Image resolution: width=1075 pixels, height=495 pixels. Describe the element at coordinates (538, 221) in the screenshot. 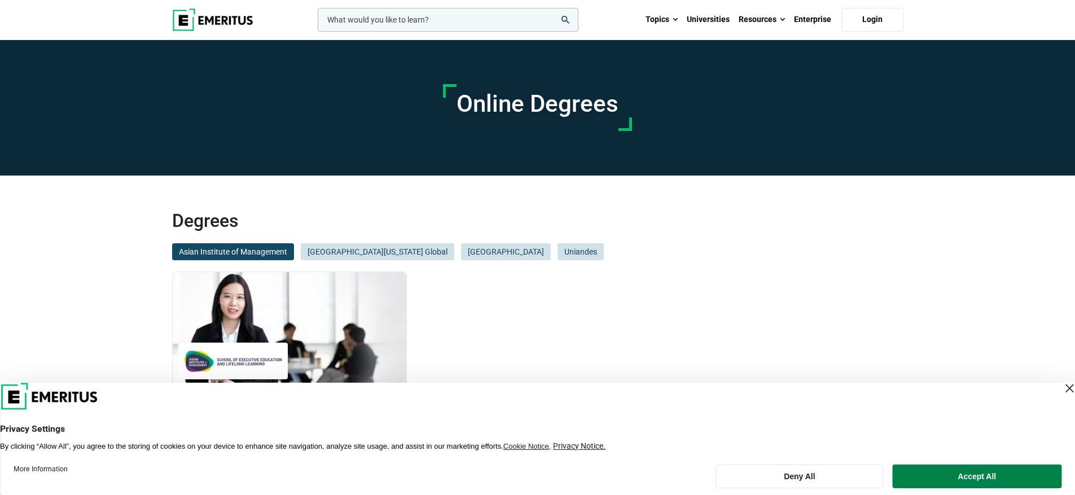

I see `h2: Degrees` at that location.